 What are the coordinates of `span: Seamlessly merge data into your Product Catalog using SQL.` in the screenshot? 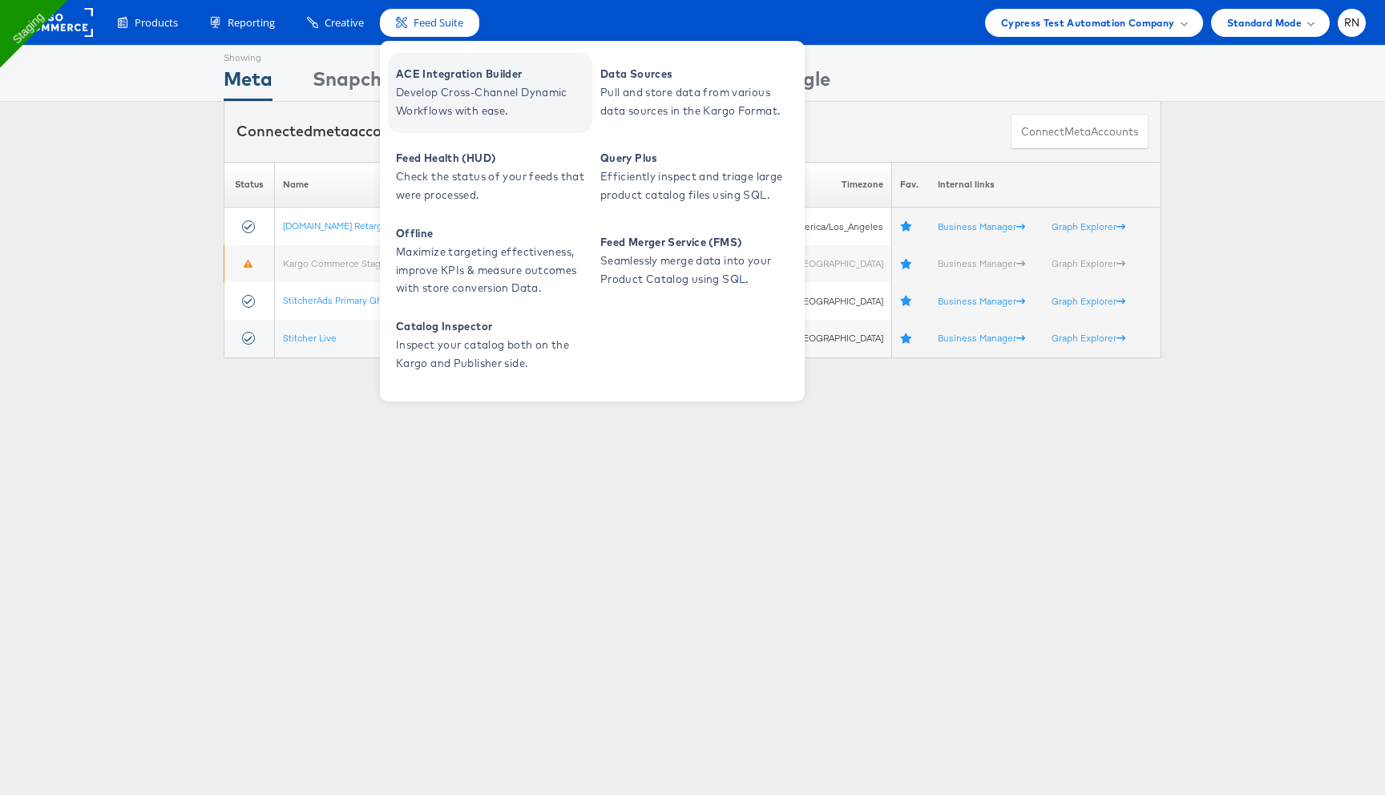 It's located at (696, 270).